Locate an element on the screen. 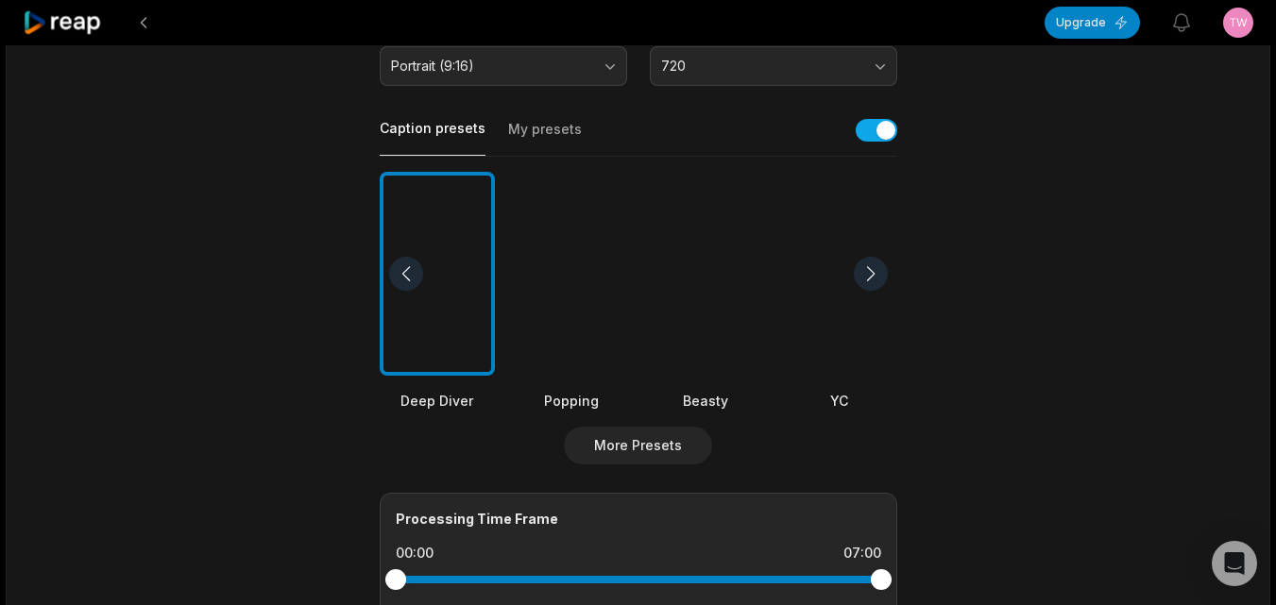 The width and height of the screenshot is (1276, 605). div: 07:00 is located at coordinates (862, 554).